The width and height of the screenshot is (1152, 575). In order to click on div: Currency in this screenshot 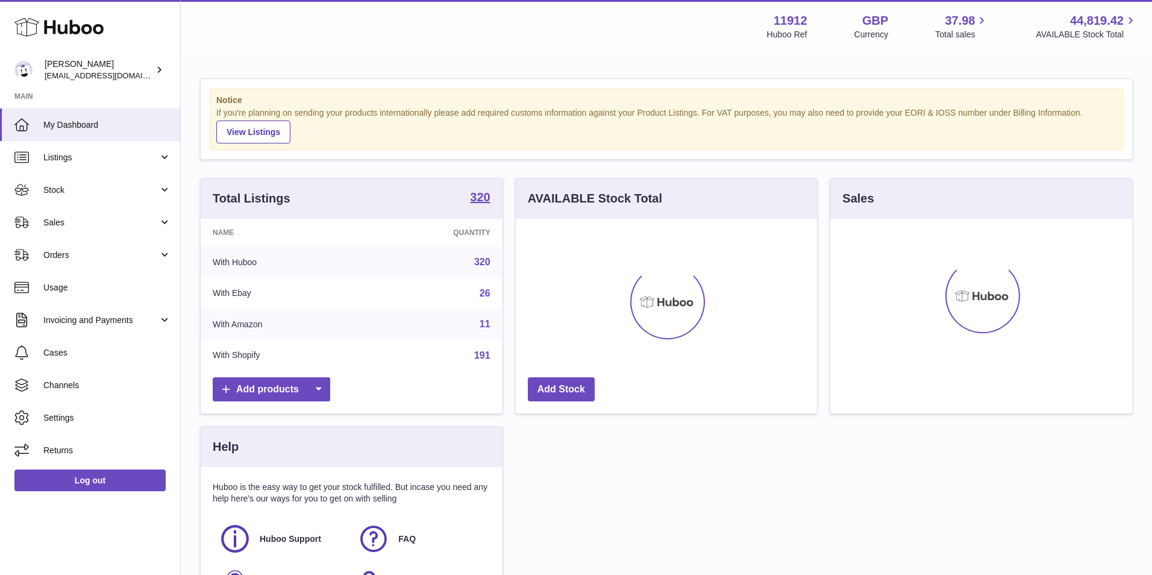, I will do `click(871, 34)`.